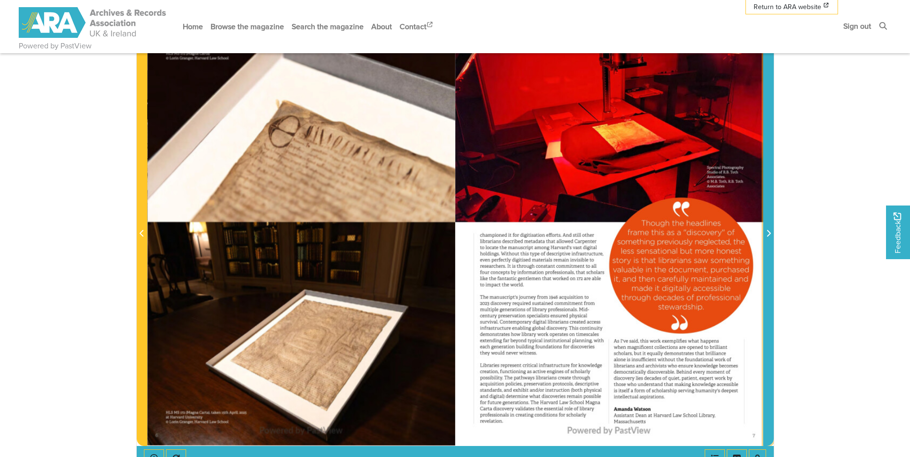 The width and height of the screenshot is (910, 457). What do you see at coordinates (897, 233) in the screenshot?
I see `span: Feedback` at bounding box center [897, 233].